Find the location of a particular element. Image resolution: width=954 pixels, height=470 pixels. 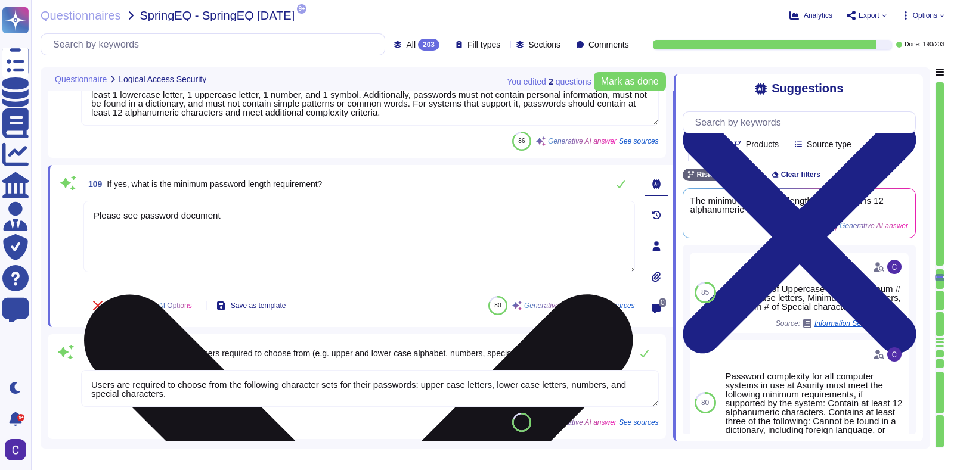

div: 203 is located at coordinates (429, 45).